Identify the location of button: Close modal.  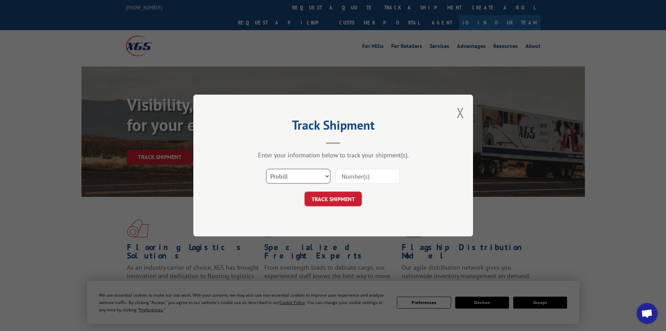
(461, 112).